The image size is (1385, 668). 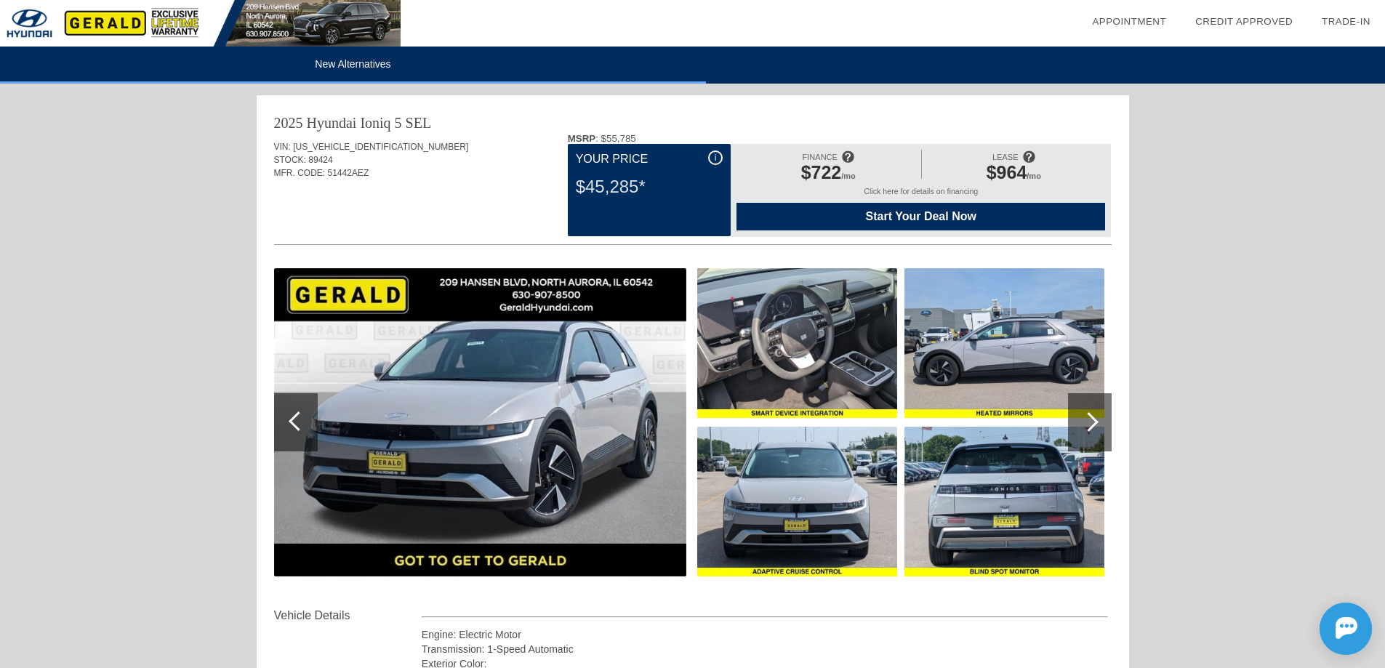 What do you see at coordinates (480, 423) in the screenshot?
I see `img: New-2025-Hyundai-Ioniq5-SEL-ID19900178632-aHR0cDovL2ltYWdlcy51bml0c2ludmVudG9yeS5jb20vdXBsb2Fkcy9...` at bounding box center [480, 423].